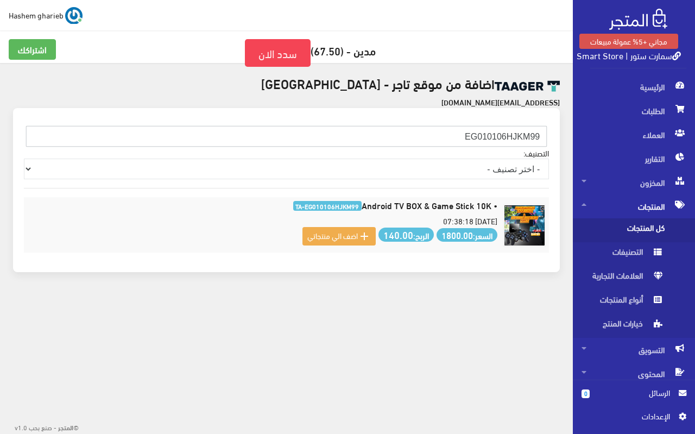 Image resolution: width=695 pixels, height=434 pixels. Describe the element at coordinates (339, 236) in the screenshot. I see `div: اضف الي منتجاتي` at that location.